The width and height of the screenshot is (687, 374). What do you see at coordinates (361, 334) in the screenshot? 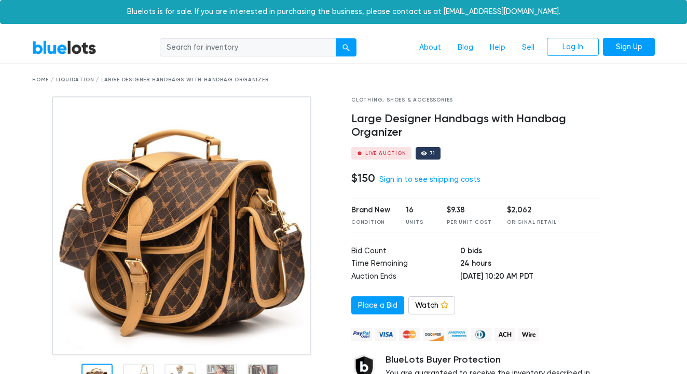
I see `img: paypal_credit-80455e56f6e1299e8d57f40c0dcee7b8cd4ae79b9eccbfc37e2480457ba36de9.png` at bounding box center [361, 334].